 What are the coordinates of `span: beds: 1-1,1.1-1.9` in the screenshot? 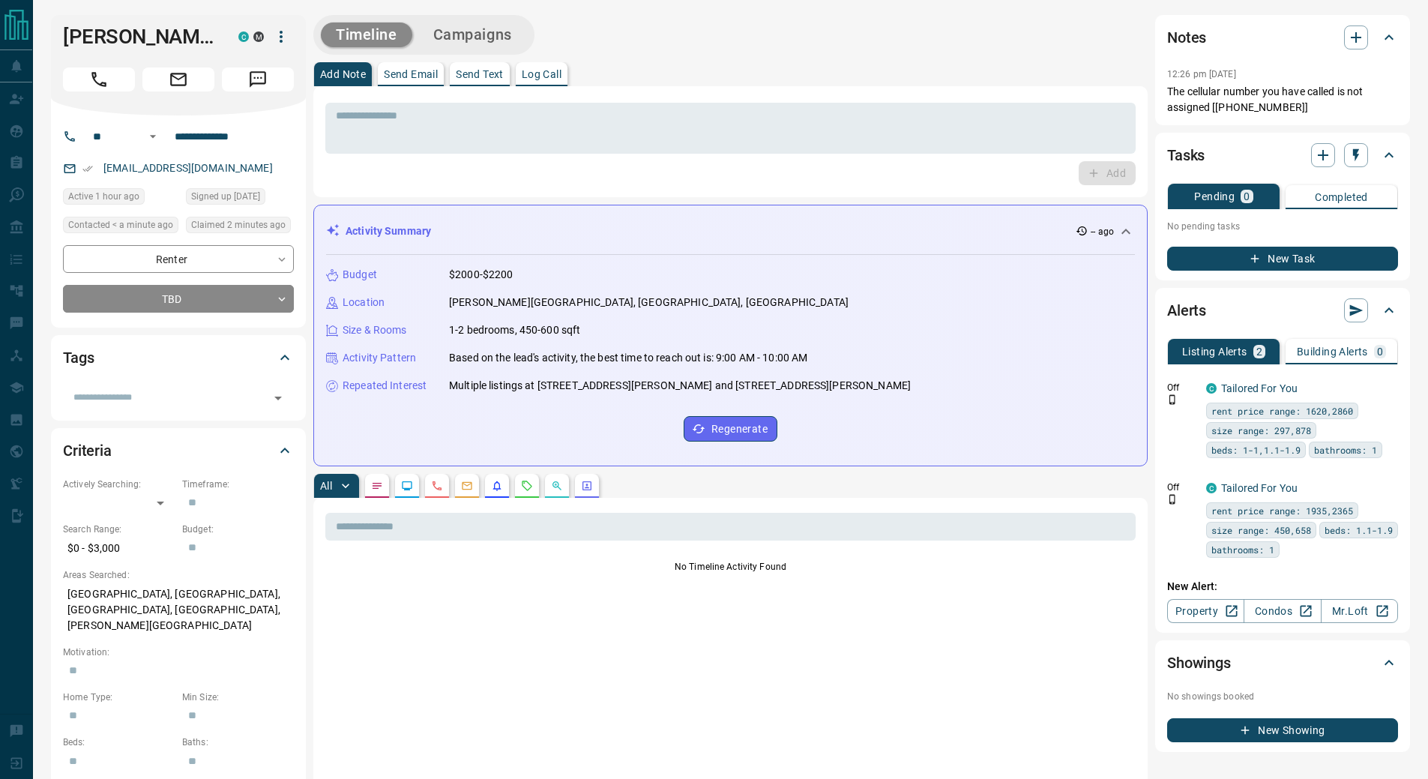 It's located at (1255, 450).